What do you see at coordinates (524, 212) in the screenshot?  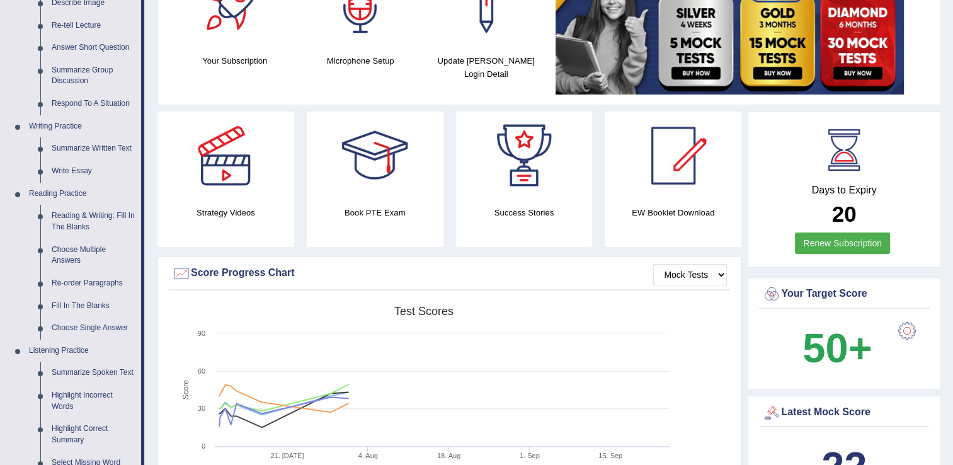 I see `h4: Success Stories` at bounding box center [524, 212].